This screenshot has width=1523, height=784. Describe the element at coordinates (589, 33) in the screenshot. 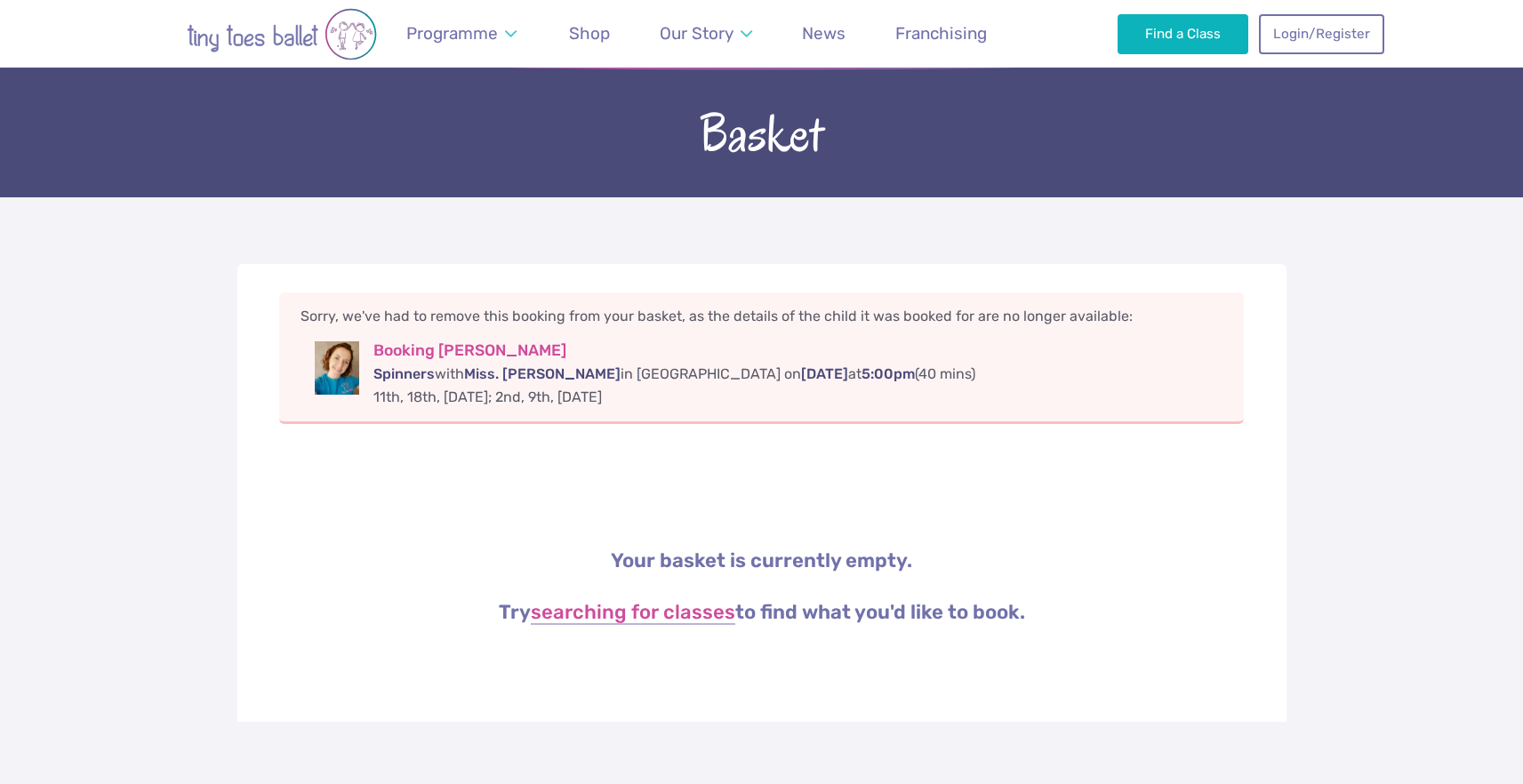

I see `span: Shop` at that location.